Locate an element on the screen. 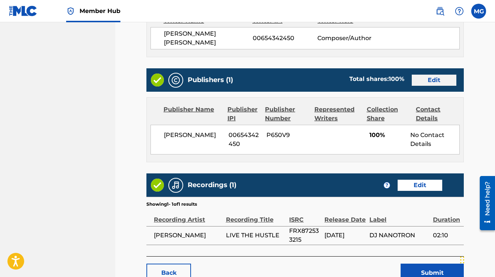  span: Member Hub is located at coordinates (100, 11).